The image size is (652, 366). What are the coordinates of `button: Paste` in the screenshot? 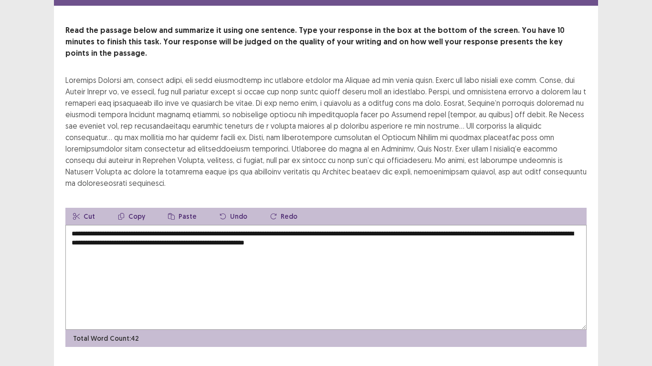 It's located at (182, 217).